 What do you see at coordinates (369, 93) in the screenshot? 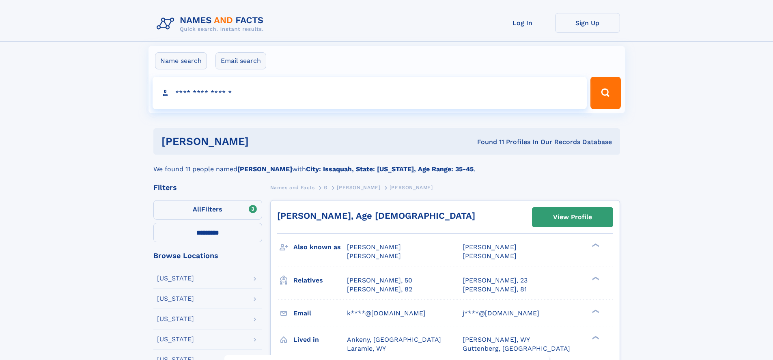
I see `input: search input` at bounding box center [369, 93].